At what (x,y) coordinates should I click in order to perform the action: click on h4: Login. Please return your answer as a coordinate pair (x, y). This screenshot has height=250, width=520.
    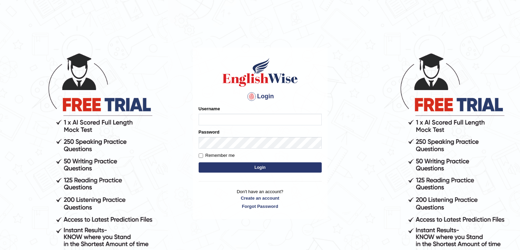
    Looking at the image, I should click on (260, 96).